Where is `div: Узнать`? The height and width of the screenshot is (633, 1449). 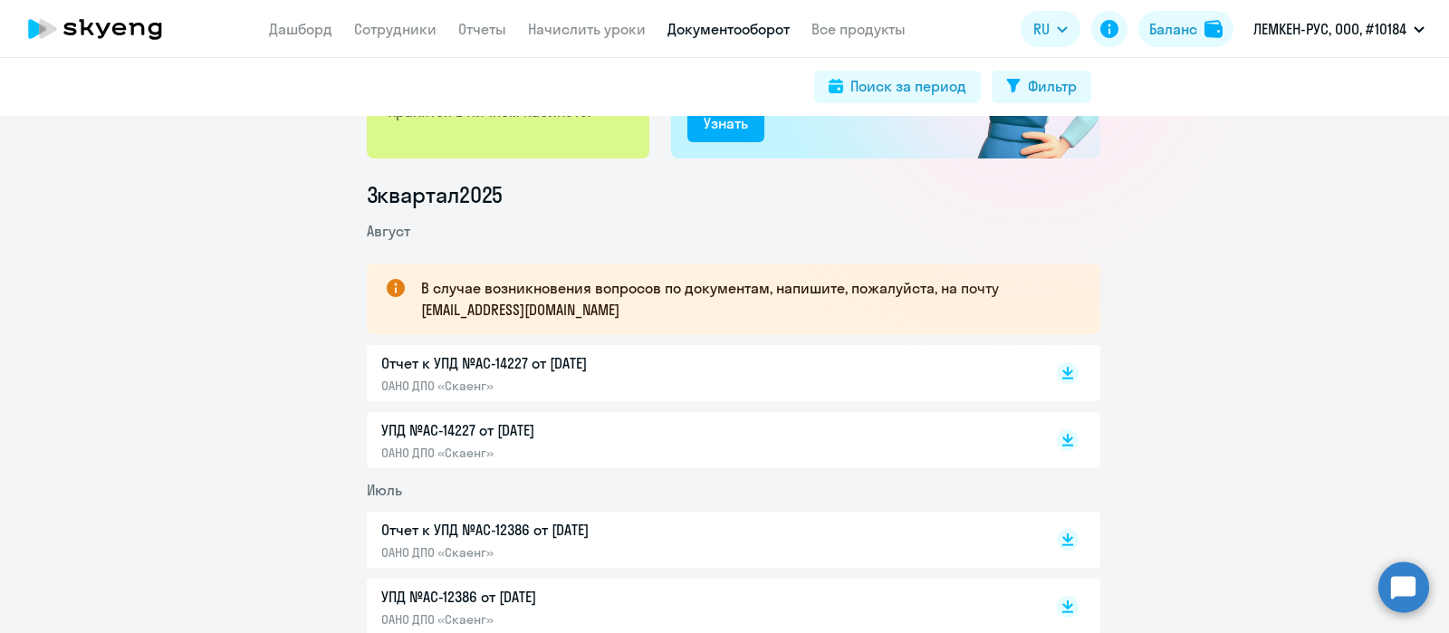 div: Узнать is located at coordinates (725, 123).